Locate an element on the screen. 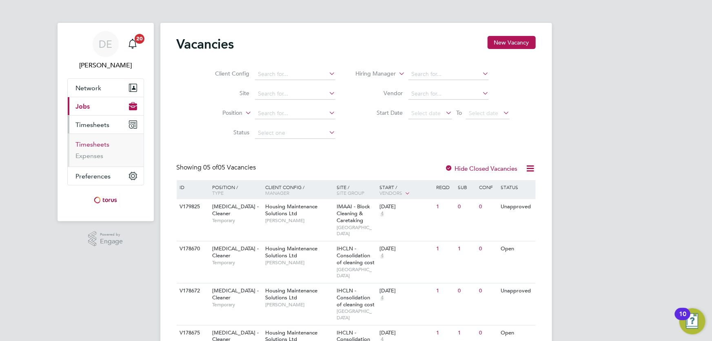  span: Engage is located at coordinates (111, 241).